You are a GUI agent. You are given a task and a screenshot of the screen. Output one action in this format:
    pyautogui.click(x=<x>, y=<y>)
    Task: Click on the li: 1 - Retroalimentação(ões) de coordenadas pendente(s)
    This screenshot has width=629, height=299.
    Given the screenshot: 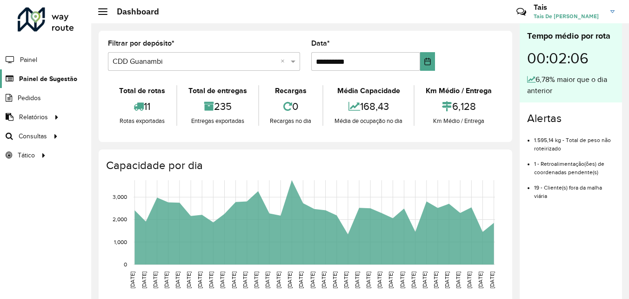 What is the action you would take?
    pyautogui.click(x=574, y=164)
    